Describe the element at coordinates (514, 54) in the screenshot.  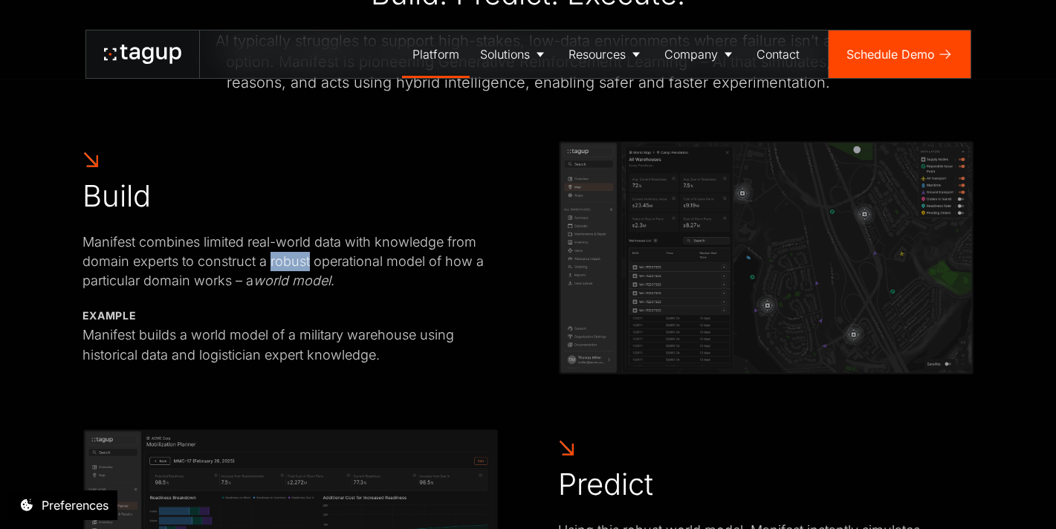
I see `a: Solutions` at that location.